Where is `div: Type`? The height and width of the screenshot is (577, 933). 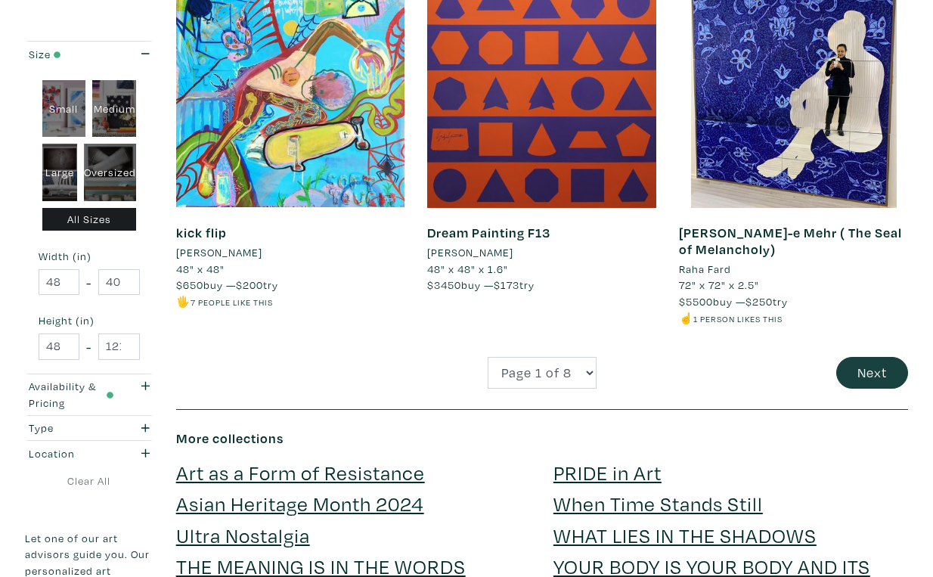 div: Type is located at coordinates (71, 428).